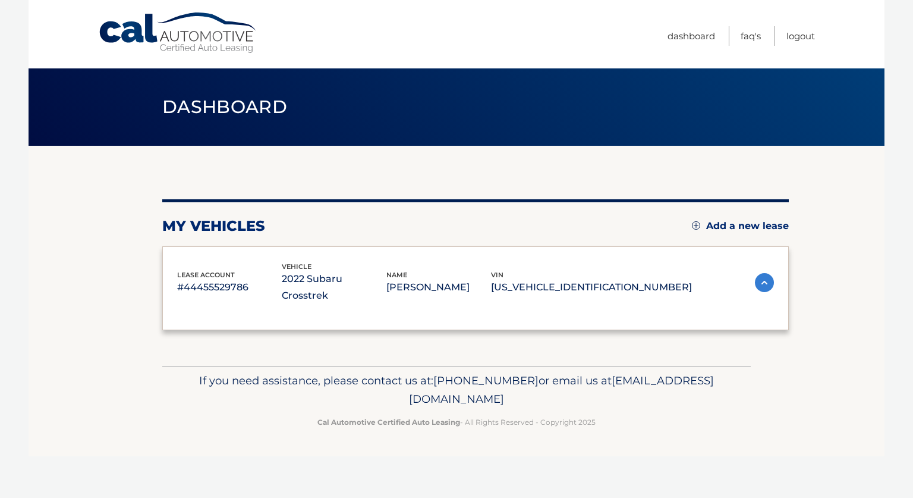  I want to click on span: vin, so click(497, 275).